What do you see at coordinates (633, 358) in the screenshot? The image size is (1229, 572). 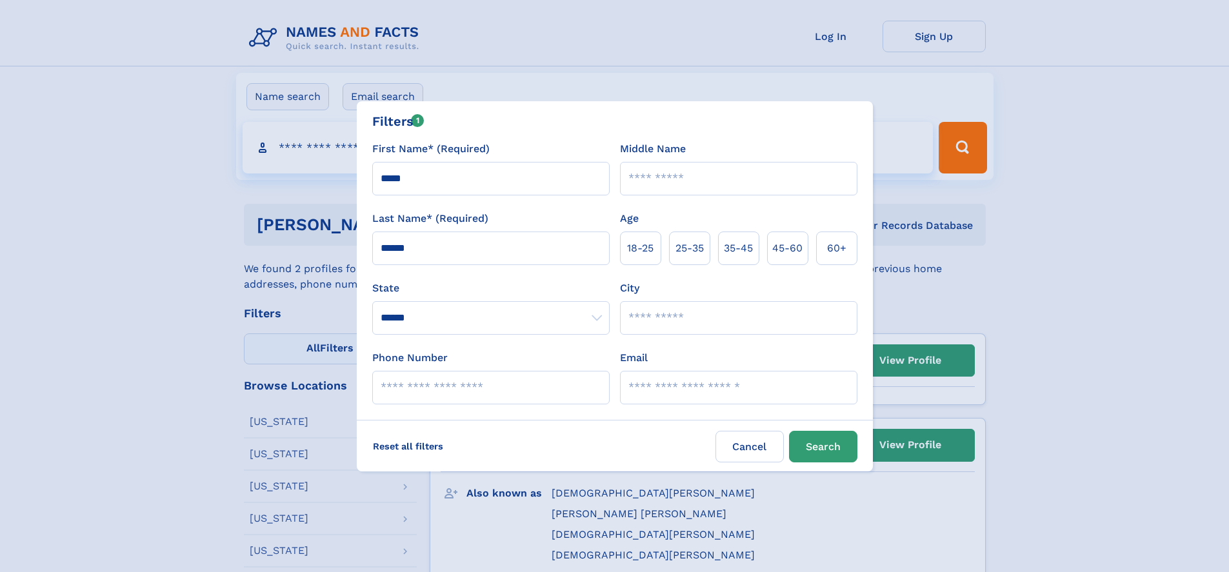 I see `label: Email` at bounding box center [633, 358].